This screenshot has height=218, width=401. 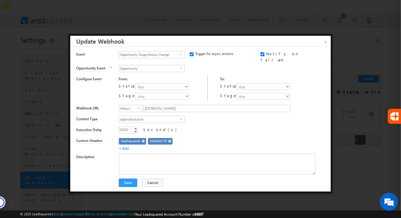 What do you see at coordinates (91, 68) in the screenshot?
I see `label: Opportunity Event` at bounding box center [91, 68].